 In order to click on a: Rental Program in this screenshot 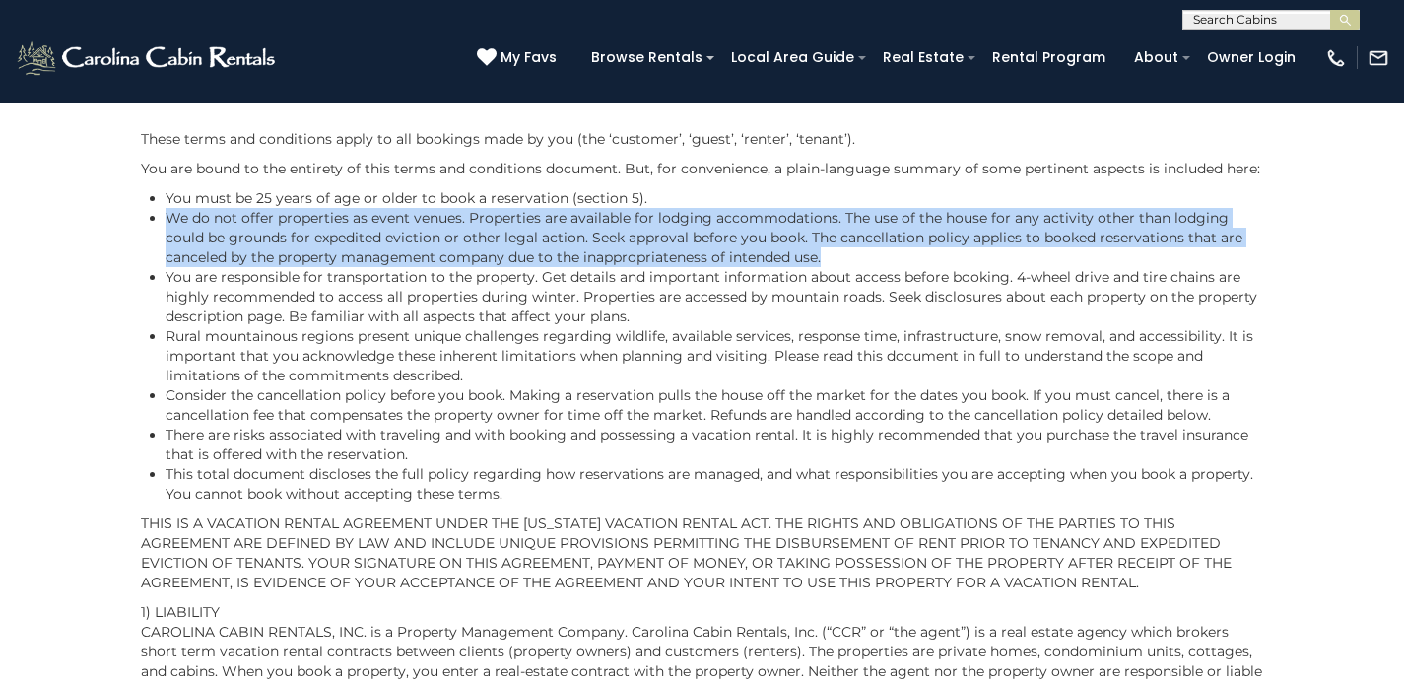, I will do `click(1048, 57)`.